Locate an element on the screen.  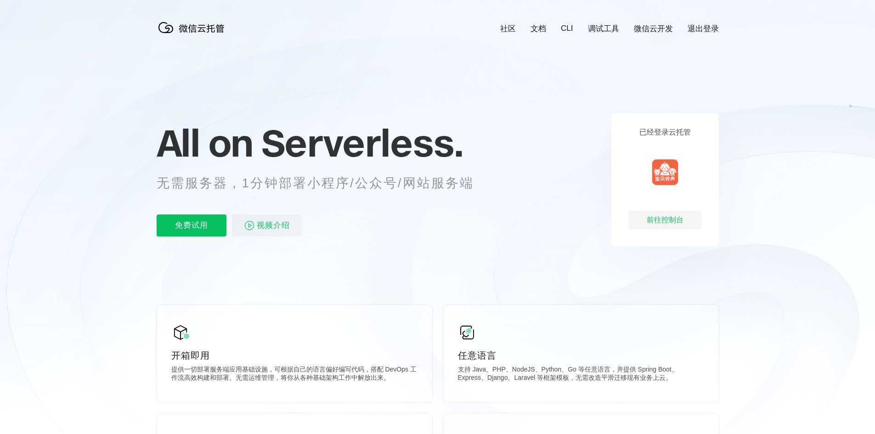
p: 任意语言 is located at coordinates (581, 356).